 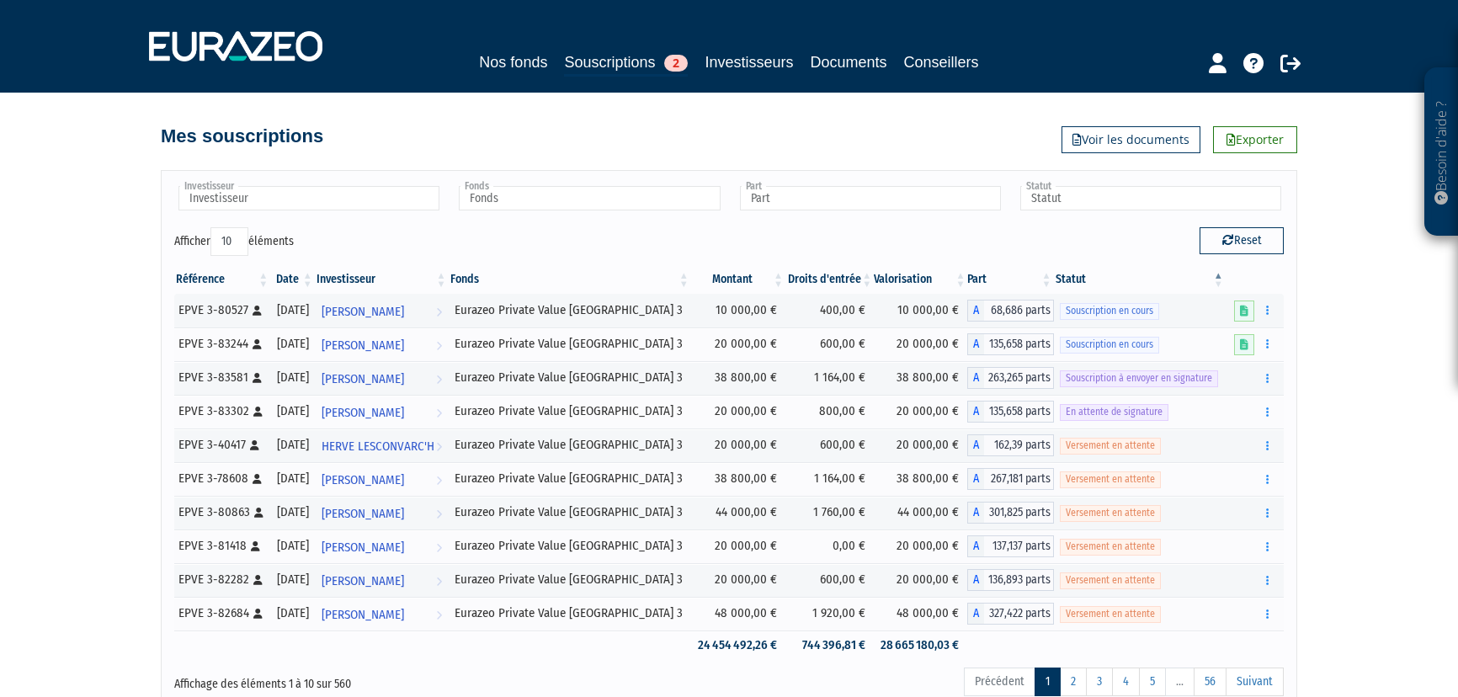 What do you see at coordinates (1019, 344) in the screenshot?
I see `span: 135,658 parts` at bounding box center [1019, 344].